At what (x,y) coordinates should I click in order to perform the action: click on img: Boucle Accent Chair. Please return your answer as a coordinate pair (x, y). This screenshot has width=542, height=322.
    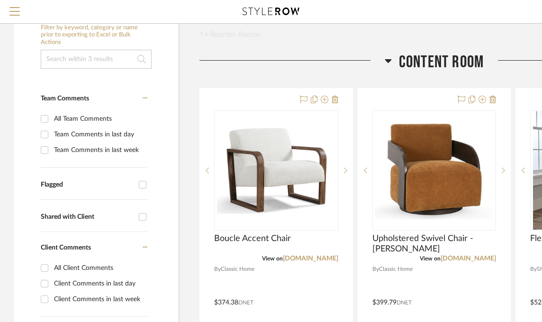
    Looking at the image, I should click on (276, 170).